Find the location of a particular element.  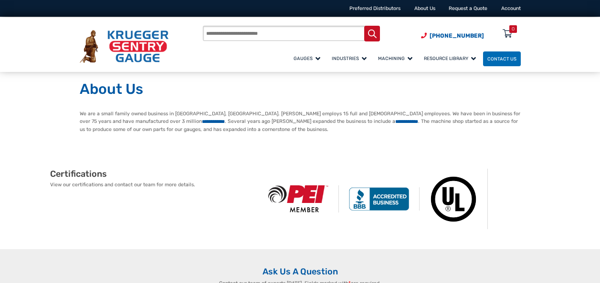

a: Phone Number (920) 434-8860 is located at coordinates (452, 36).